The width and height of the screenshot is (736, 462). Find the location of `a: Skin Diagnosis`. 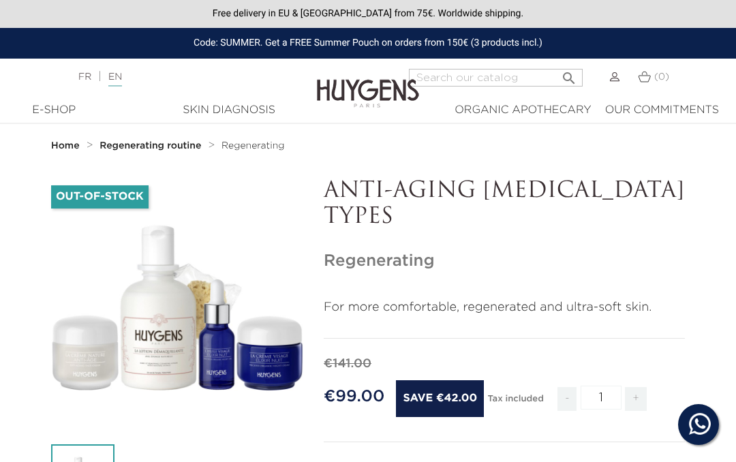

a: Skin Diagnosis is located at coordinates (228, 110).